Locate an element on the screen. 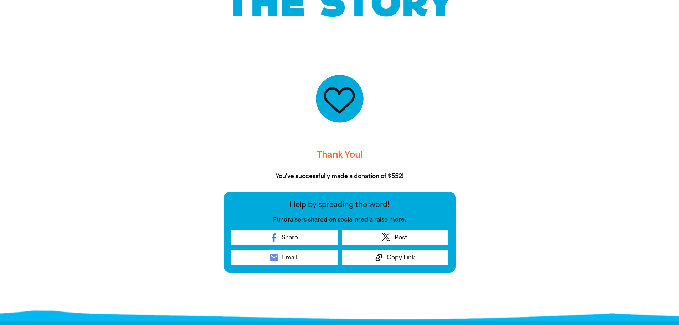 This screenshot has height=325, width=679. span: Email is located at coordinates (289, 257).